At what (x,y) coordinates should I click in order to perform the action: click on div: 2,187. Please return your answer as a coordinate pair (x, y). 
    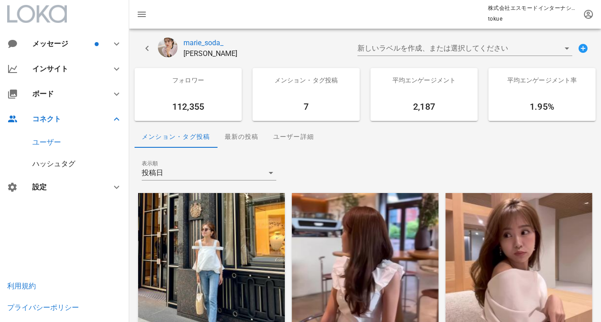
    Looking at the image, I should click on (424, 107).